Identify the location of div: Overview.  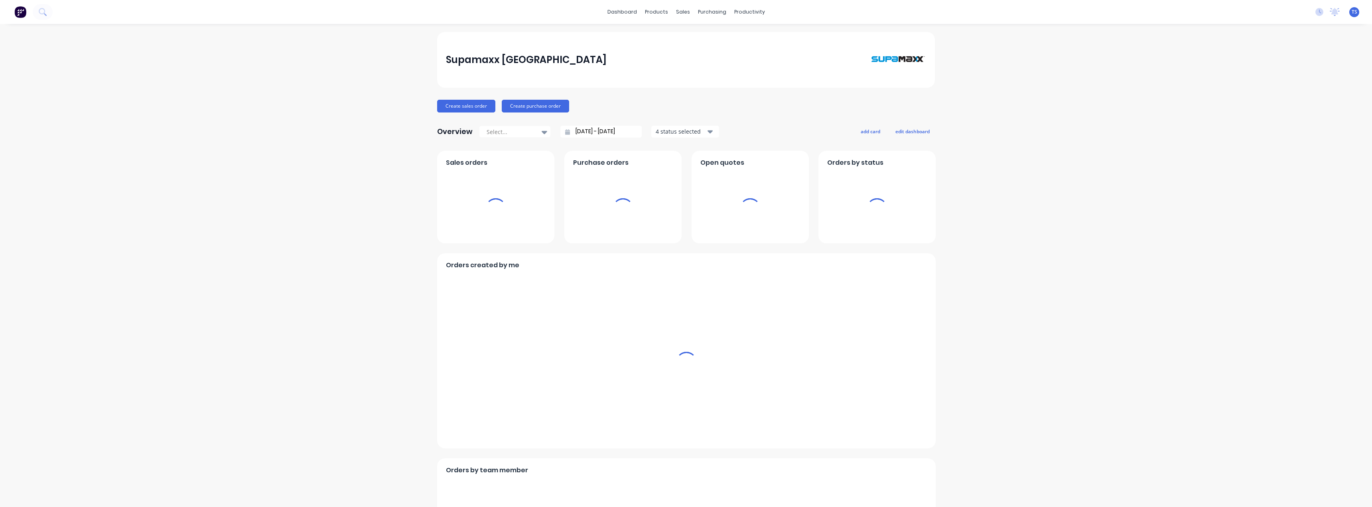
(455, 132).